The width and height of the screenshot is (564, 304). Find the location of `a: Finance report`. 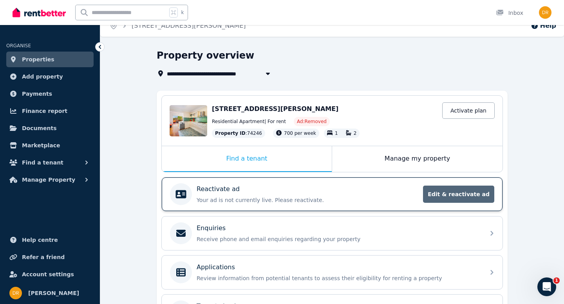

a: Finance report is located at coordinates (50, 111).